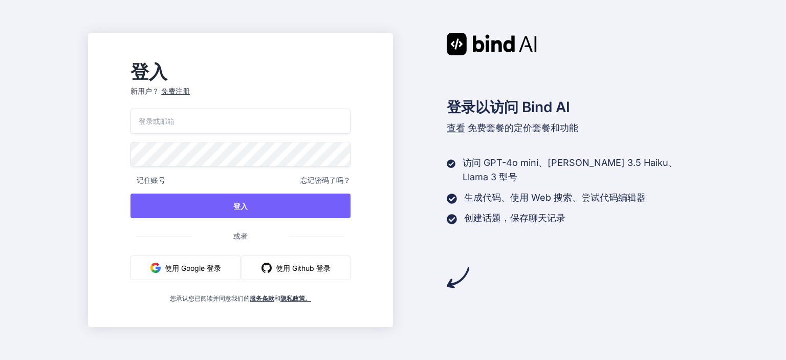 The height and width of the screenshot is (360, 786). Describe the element at coordinates (515, 218) in the screenshot. I see `font: 创建话题，保存聊天记录` at that location.